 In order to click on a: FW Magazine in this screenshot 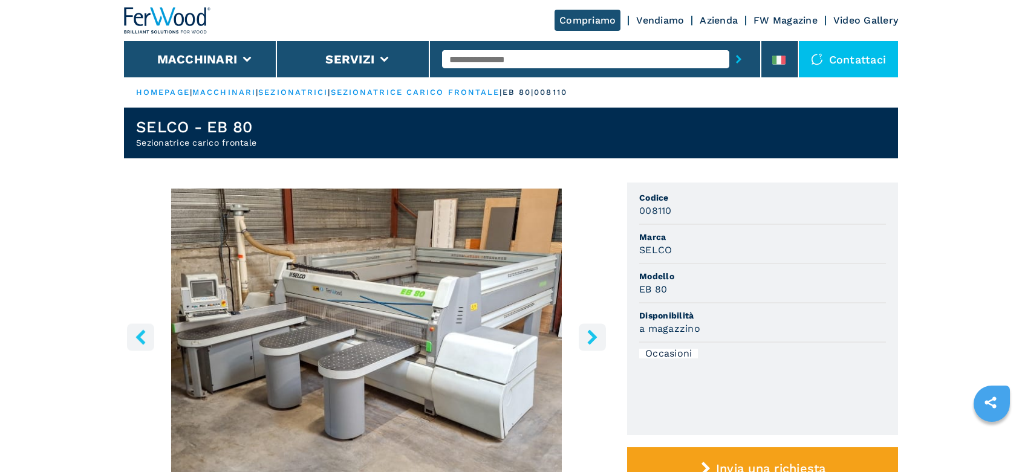, I will do `click(786, 20)`.